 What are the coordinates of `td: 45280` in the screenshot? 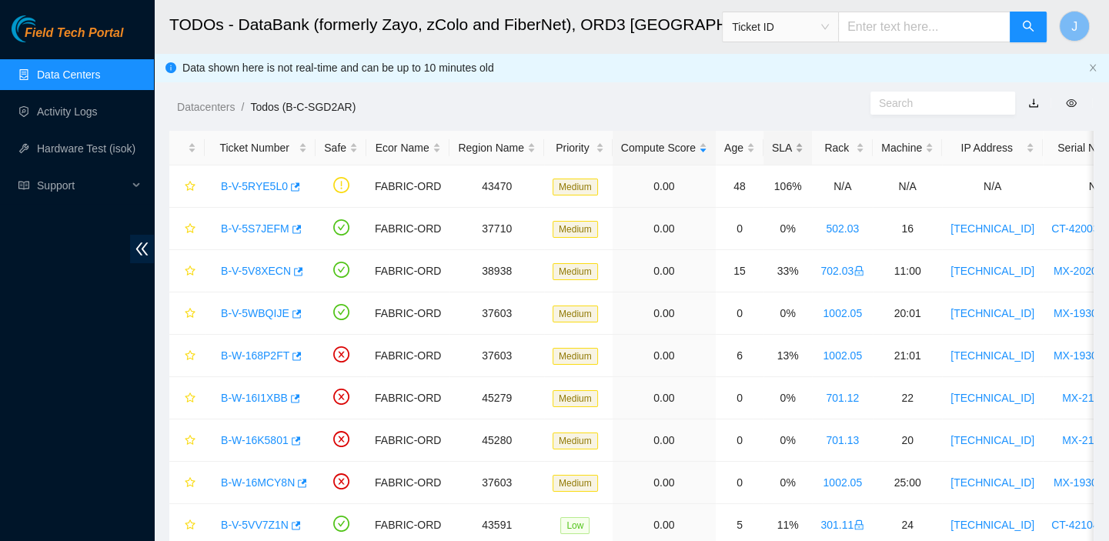 It's located at (496, 440).